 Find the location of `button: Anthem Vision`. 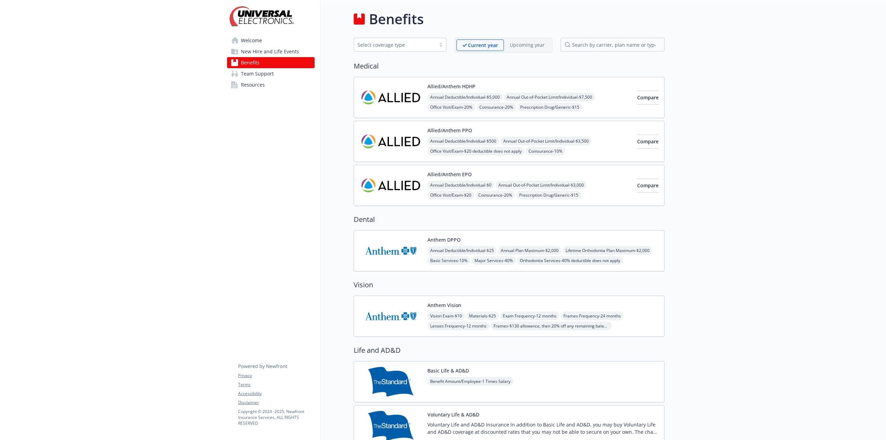

button: Anthem Vision is located at coordinates (445, 305).